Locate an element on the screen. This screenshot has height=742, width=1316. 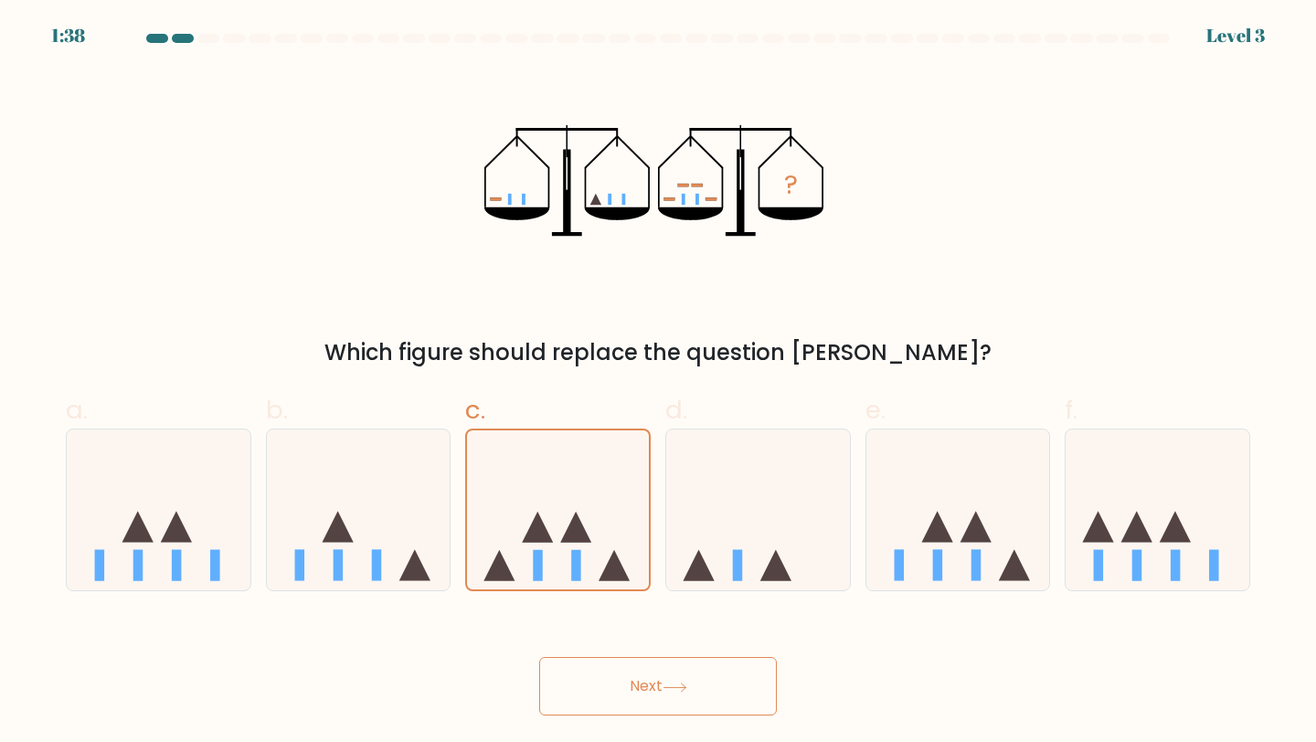
span: d. is located at coordinates (676, 410).